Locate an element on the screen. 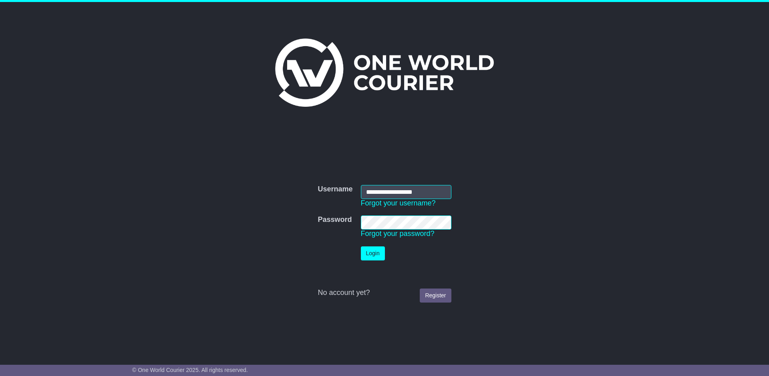 The height and width of the screenshot is (376, 769). label: Password is located at coordinates (335, 220).